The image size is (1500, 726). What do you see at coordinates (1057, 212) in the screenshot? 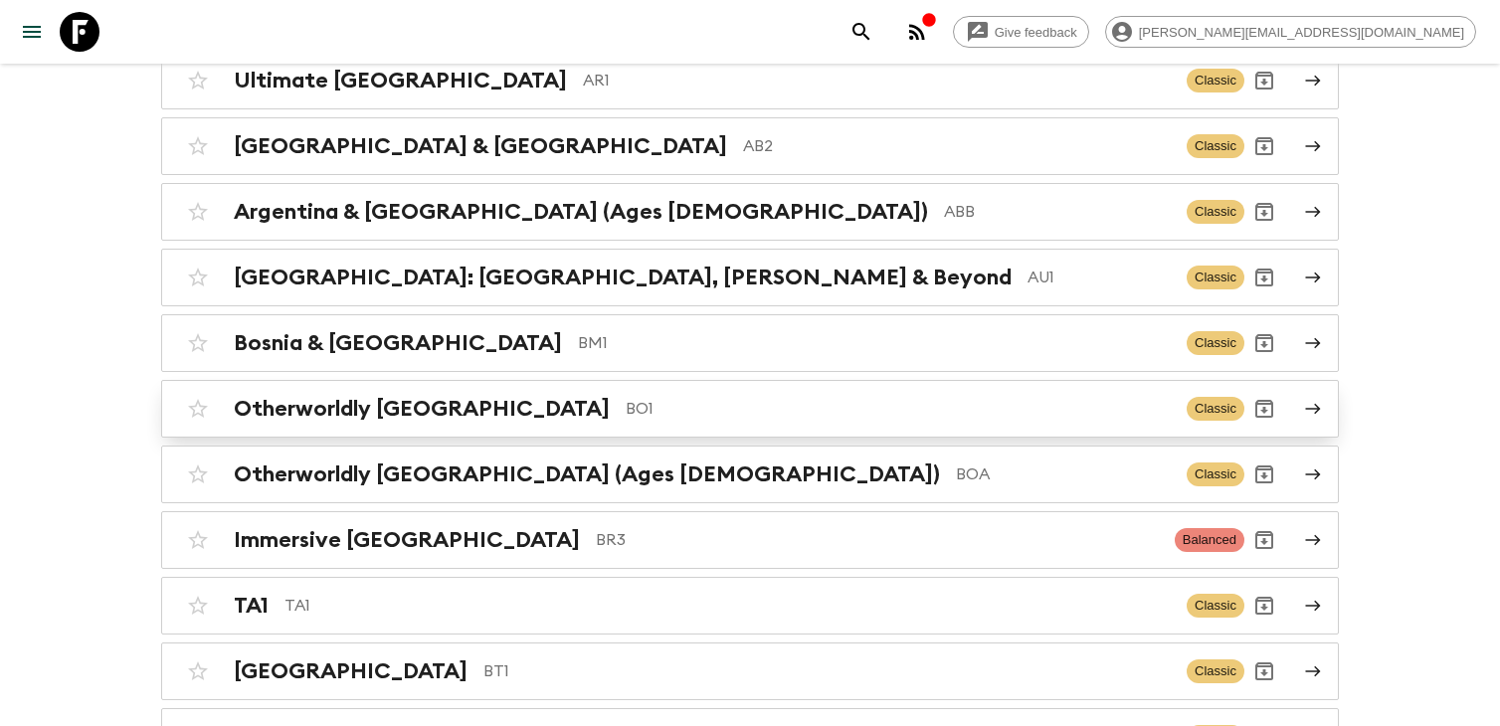
I see `p: ABB` at bounding box center [1057, 212].